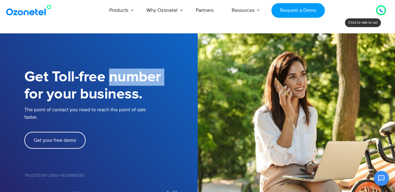 This screenshot has height=192, width=395. Describe the element at coordinates (111, 86) in the screenshot. I see `h1: Get Toll-free number for your business.` at that location.